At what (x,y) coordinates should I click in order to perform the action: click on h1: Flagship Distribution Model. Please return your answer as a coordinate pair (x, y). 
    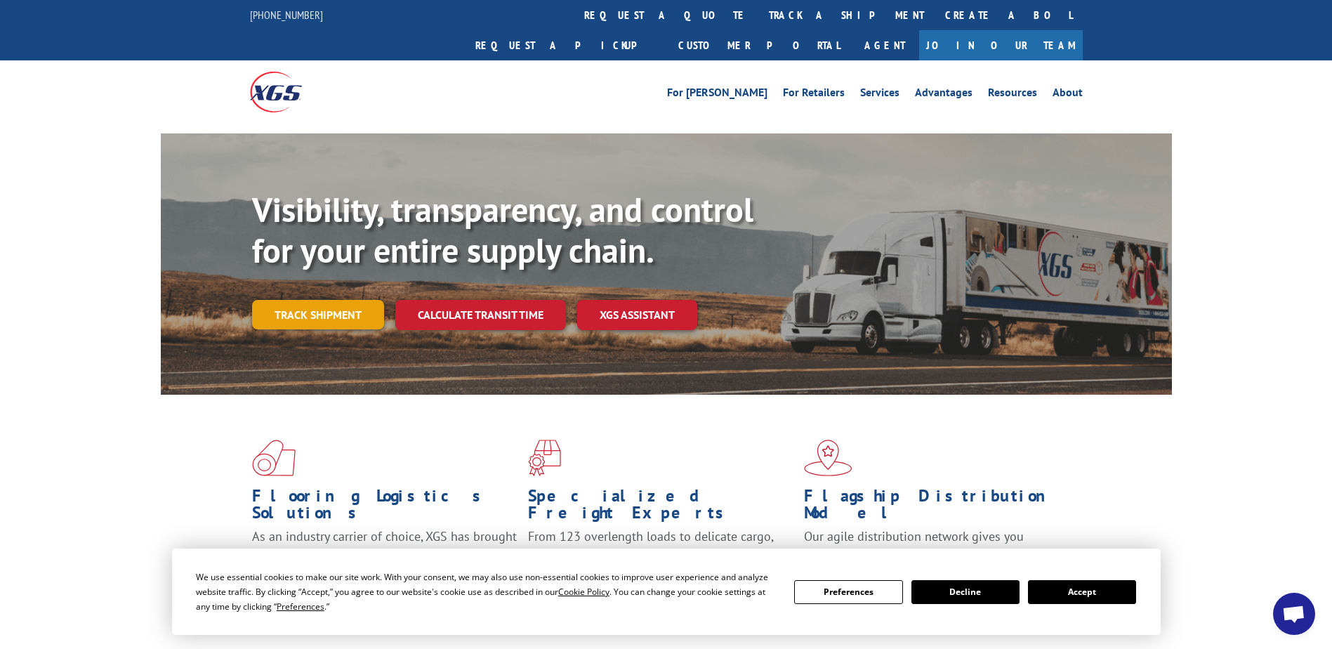
    Looking at the image, I should click on (937, 508).